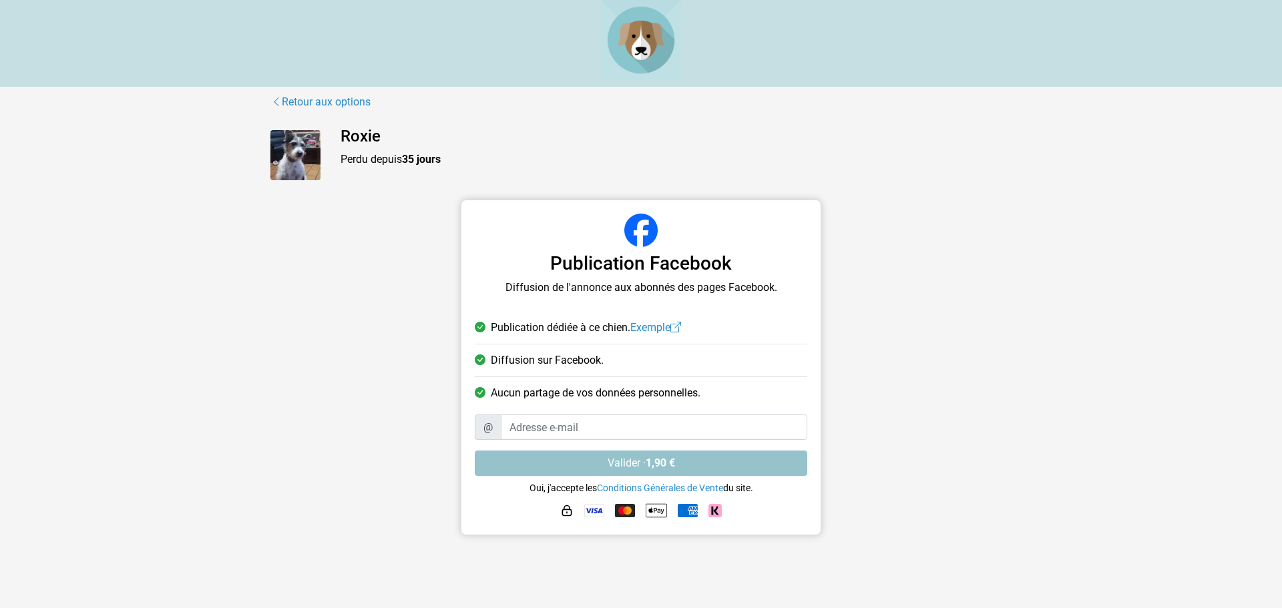 The height and width of the screenshot is (608, 1282). I want to click on img: Visa, so click(594, 511).